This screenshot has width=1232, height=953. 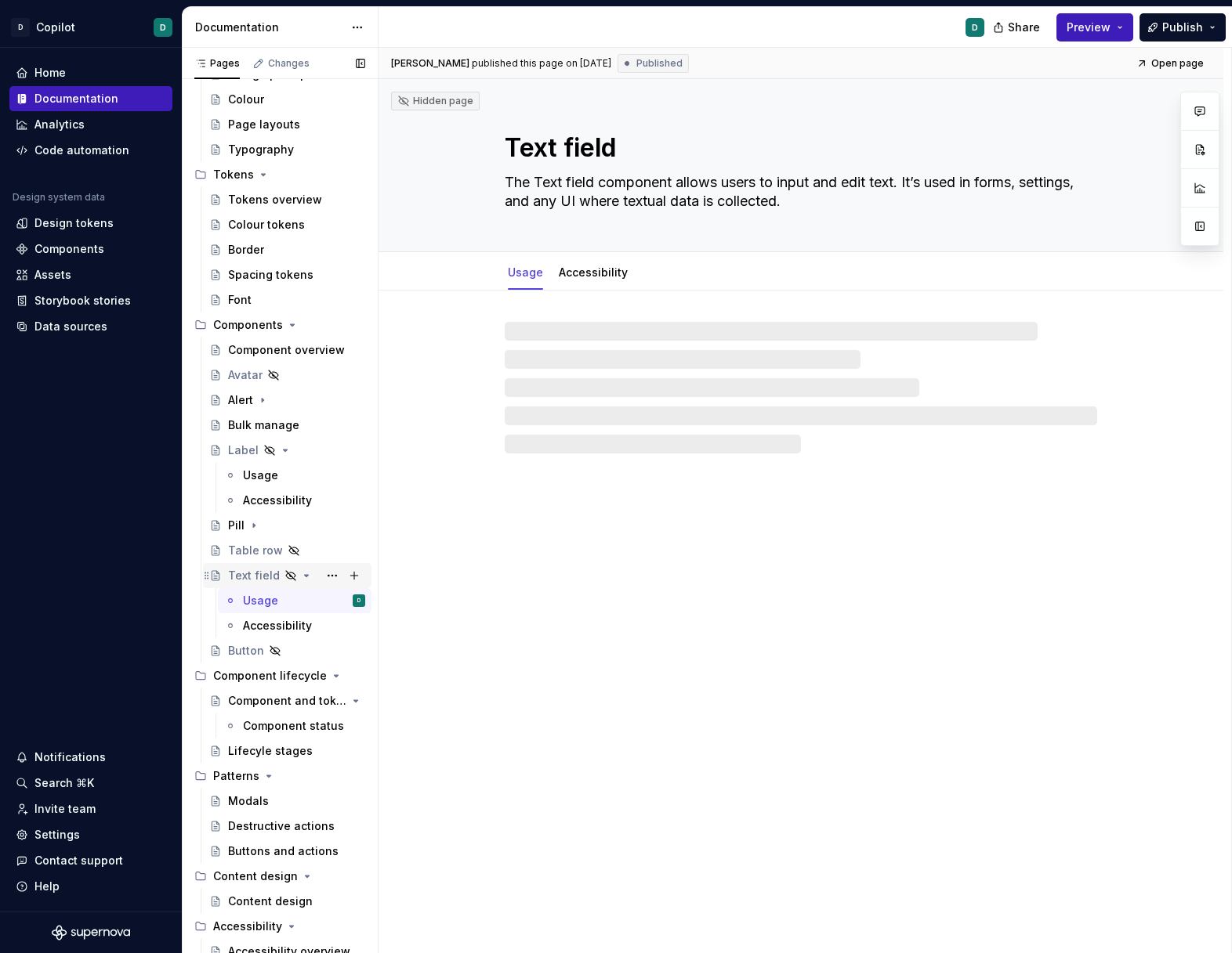 What do you see at coordinates (287, 801) in the screenshot?
I see `a: Modals` at bounding box center [287, 801].